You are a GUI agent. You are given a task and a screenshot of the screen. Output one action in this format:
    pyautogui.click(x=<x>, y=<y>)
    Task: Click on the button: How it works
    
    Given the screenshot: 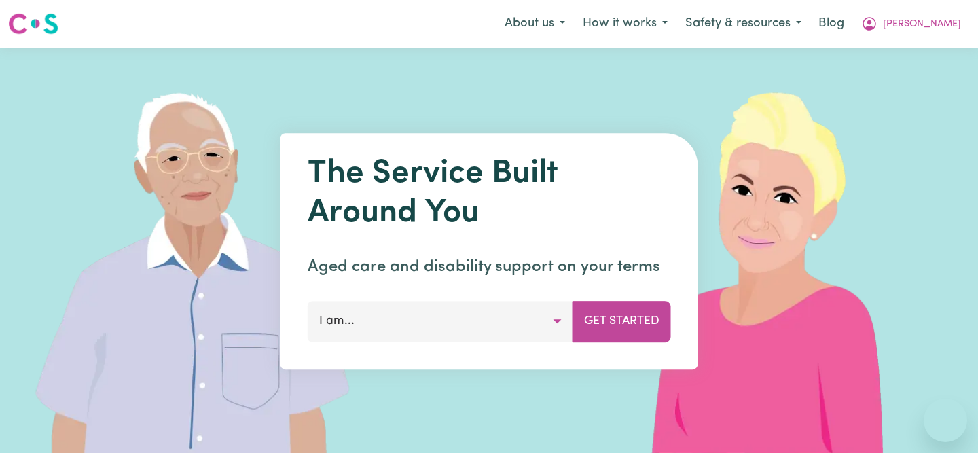 What is the action you would take?
    pyautogui.click(x=625, y=24)
    